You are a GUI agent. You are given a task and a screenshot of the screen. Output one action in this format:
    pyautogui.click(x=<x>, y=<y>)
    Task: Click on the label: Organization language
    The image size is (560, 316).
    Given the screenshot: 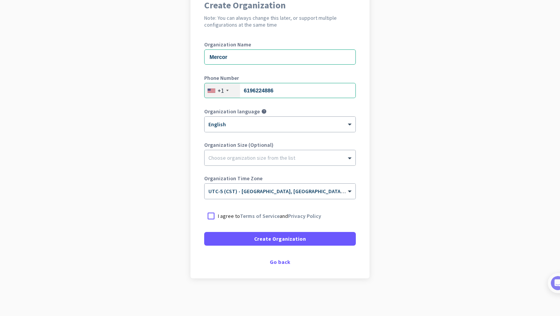 What is the action you would take?
    pyautogui.click(x=232, y=112)
    